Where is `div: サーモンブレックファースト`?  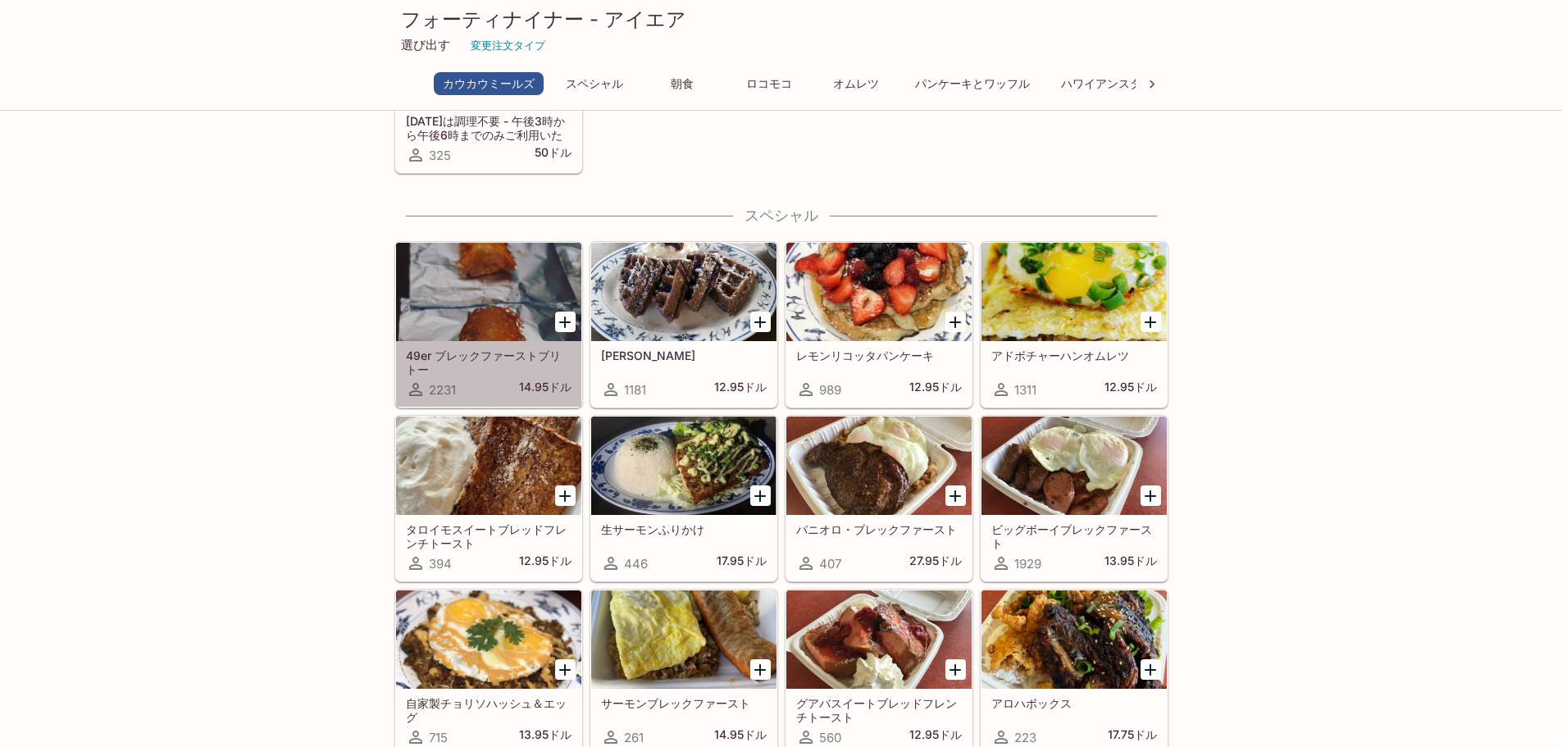
div: サーモンブレックファースト is located at coordinates (684, 640).